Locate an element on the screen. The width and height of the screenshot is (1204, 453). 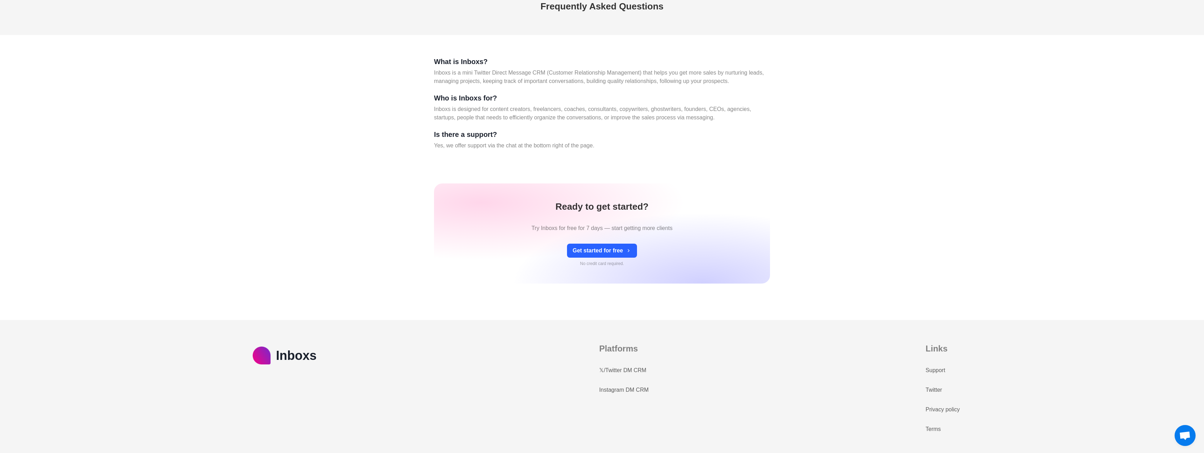
b: Links is located at coordinates (936, 348).